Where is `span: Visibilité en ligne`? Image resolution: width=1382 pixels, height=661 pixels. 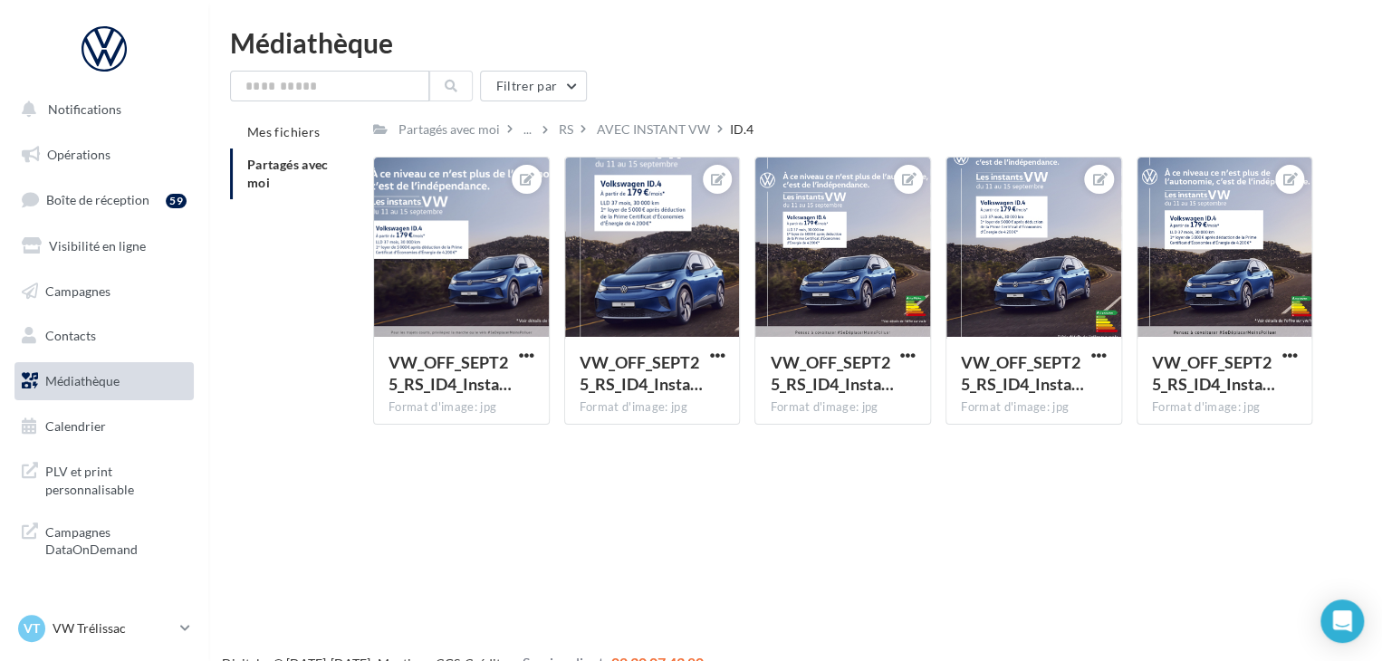
span: Visibilité en ligne is located at coordinates (97, 245).